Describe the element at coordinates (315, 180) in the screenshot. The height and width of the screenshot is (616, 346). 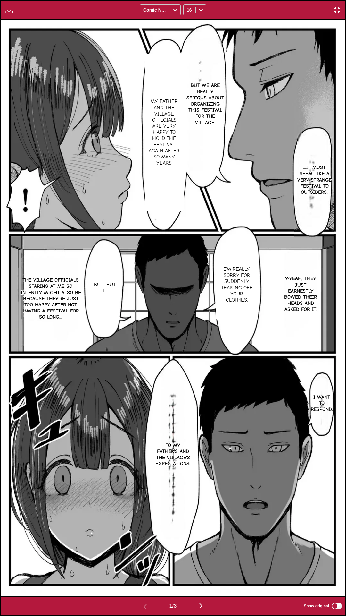
I see `p: ...It must seem like a very strange festival to outsiders.` at that location.